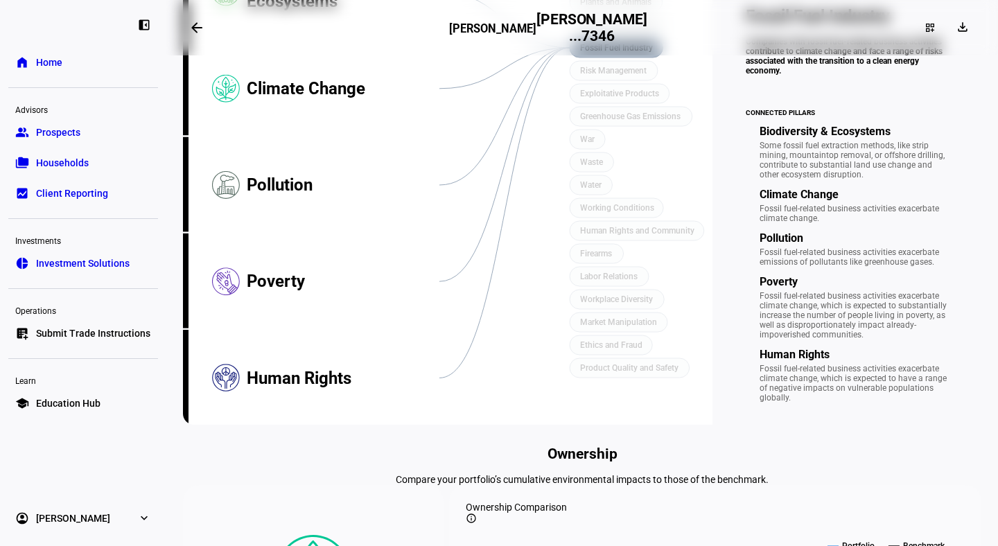 The image size is (998, 546). Describe the element at coordinates (62, 163) in the screenshot. I see `span: Households` at that location.